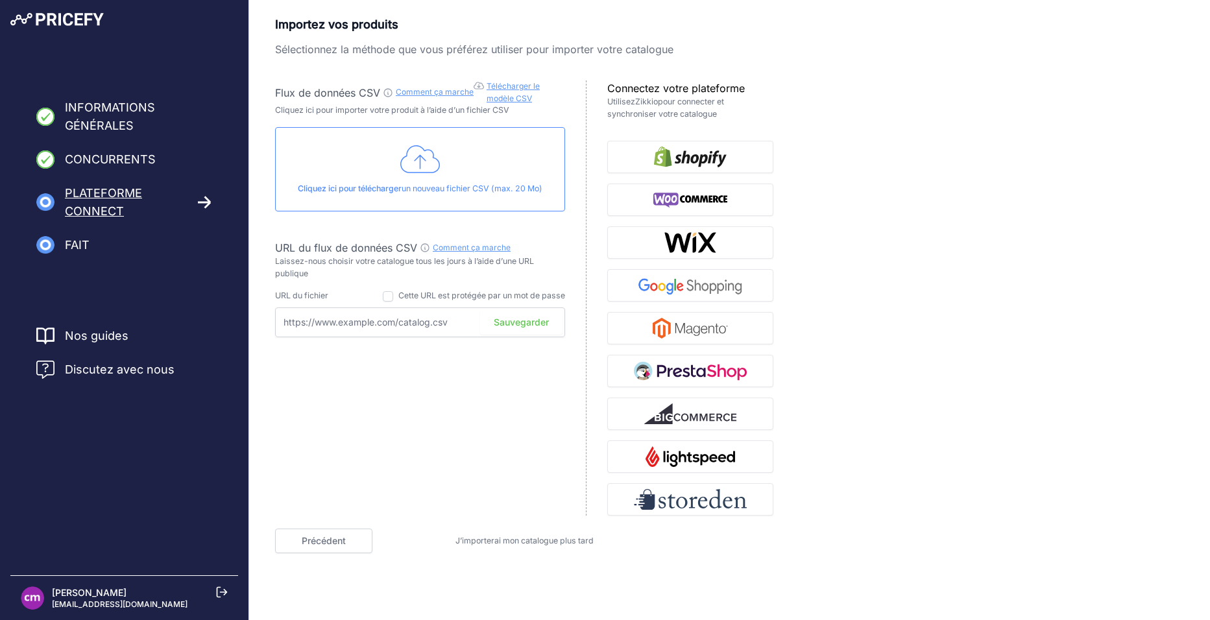  I want to click on p: Connectez votre plateforme, so click(690, 88).